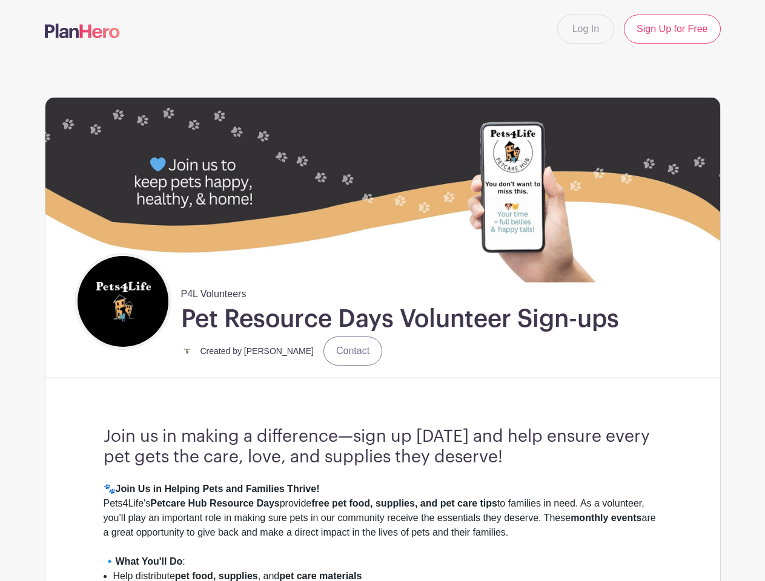  Describe the element at coordinates (672, 29) in the screenshot. I see `a: Sign Up for Free` at that location.